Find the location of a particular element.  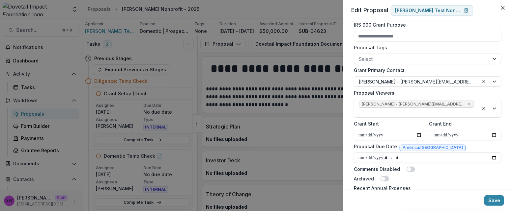

label: Proposal Tags is located at coordinates (425, 47).